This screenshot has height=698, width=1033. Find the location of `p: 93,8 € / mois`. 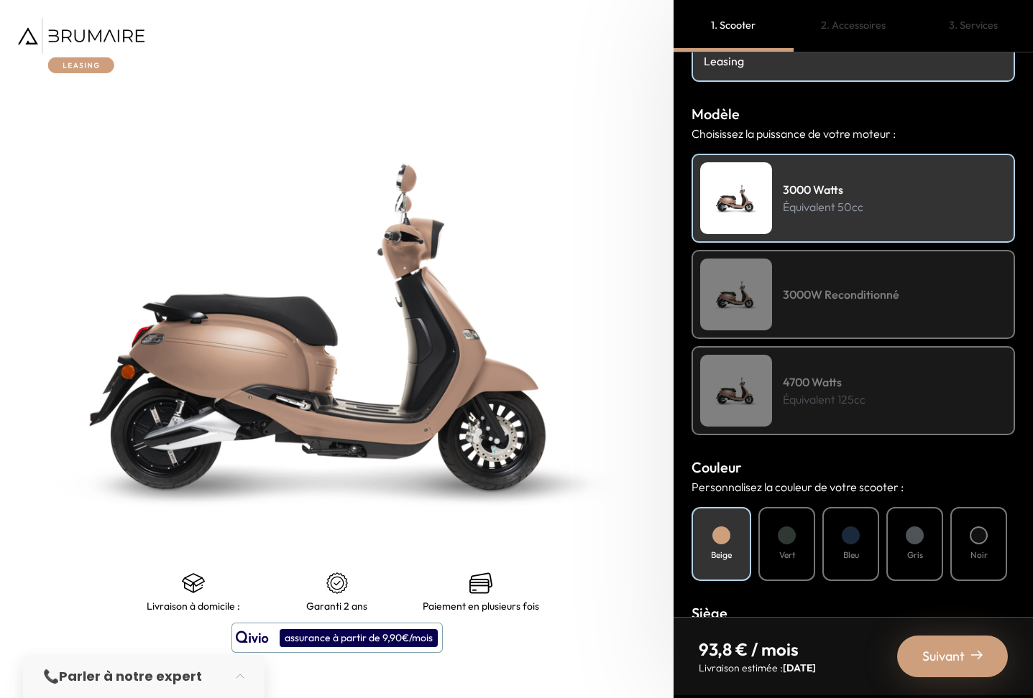

p: 93,8 € / mois is located at coordinates (757, 650).